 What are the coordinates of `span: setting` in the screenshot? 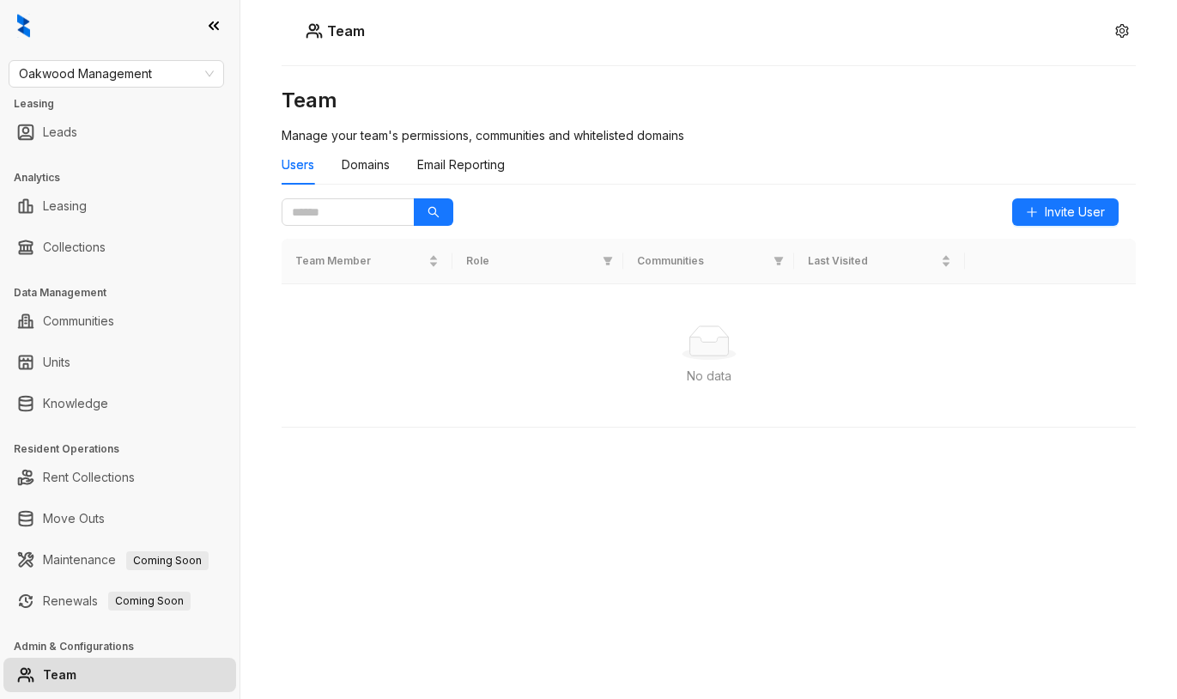 It's located at (1122, 31).